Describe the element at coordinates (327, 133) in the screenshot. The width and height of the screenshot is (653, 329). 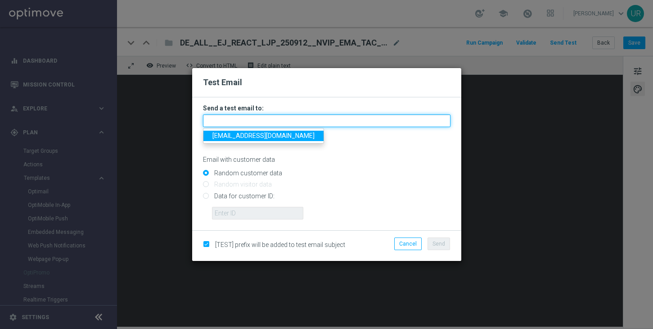
I see `p: Separate multiple addresses with commas` at that location.